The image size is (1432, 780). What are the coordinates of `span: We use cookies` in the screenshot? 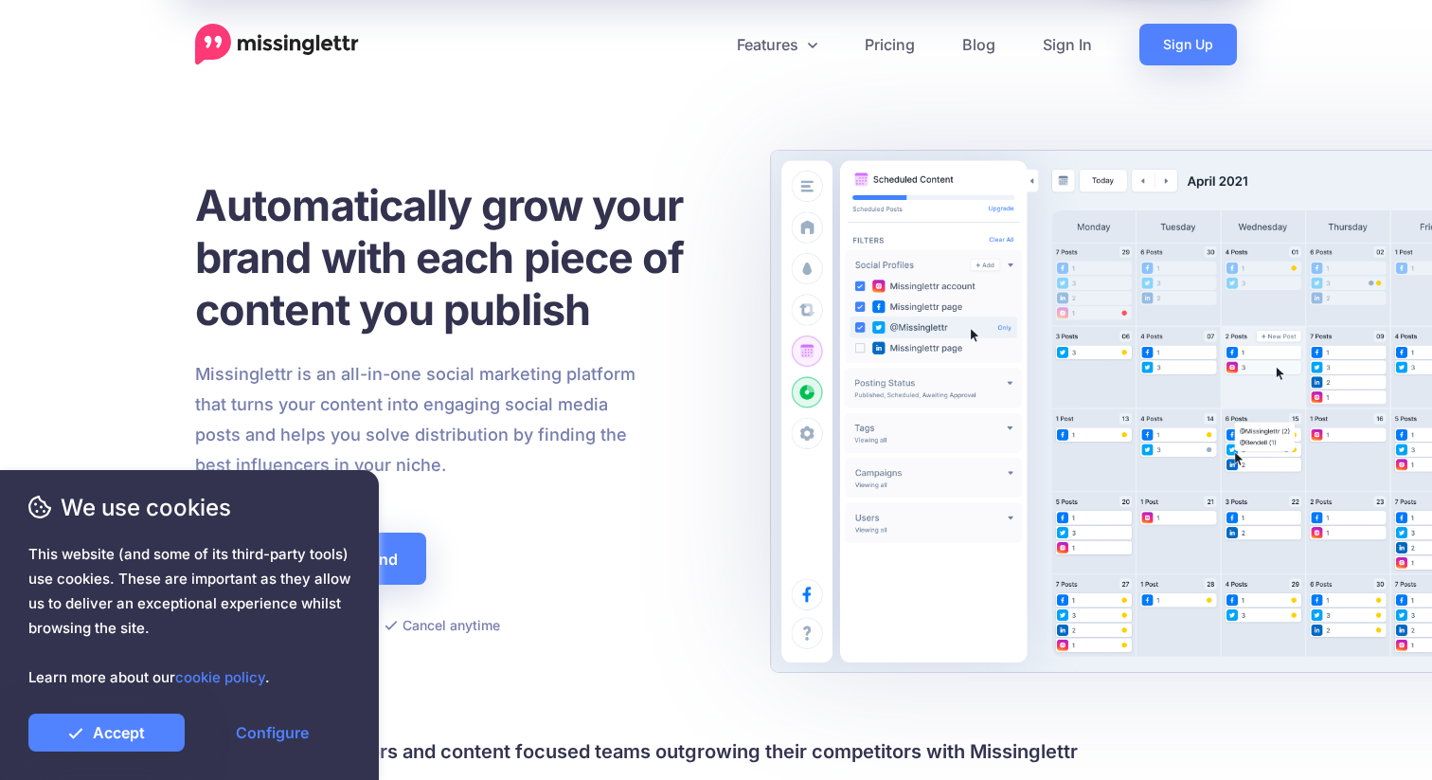 It's located at (189, 507).